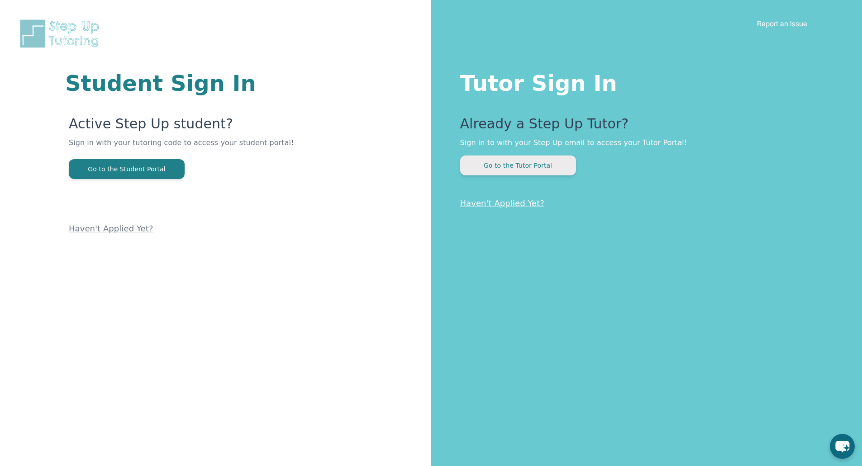  Describe the element at coordinates (643, 127) in the screenshot. I see `p: Already a Step Up Tutor?` at that location.